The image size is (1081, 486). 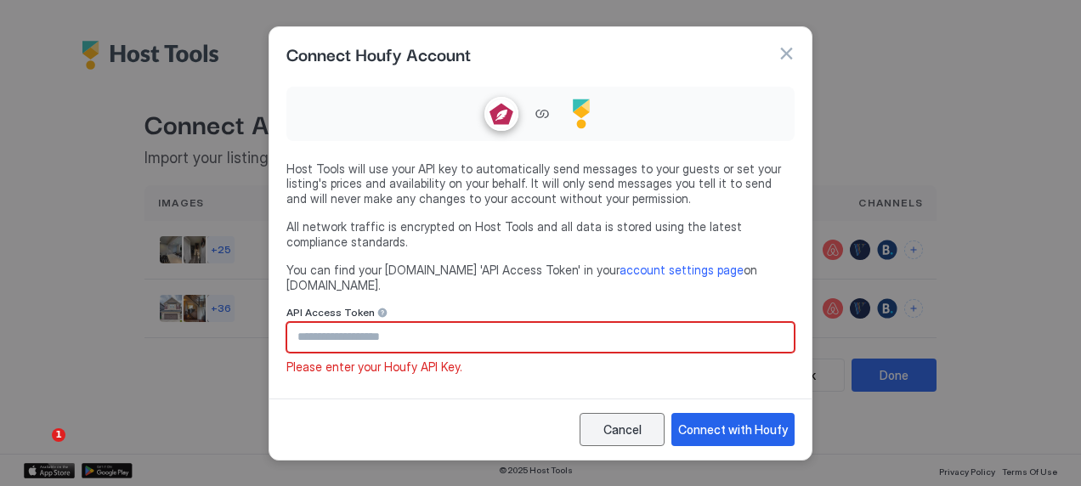 What do you see at coordinates (541, 184) in the screenshot?
I see `span: Host Tools will use your API key to automatically send messages to your guests or set your listin...` at bounding box center [541, 184].